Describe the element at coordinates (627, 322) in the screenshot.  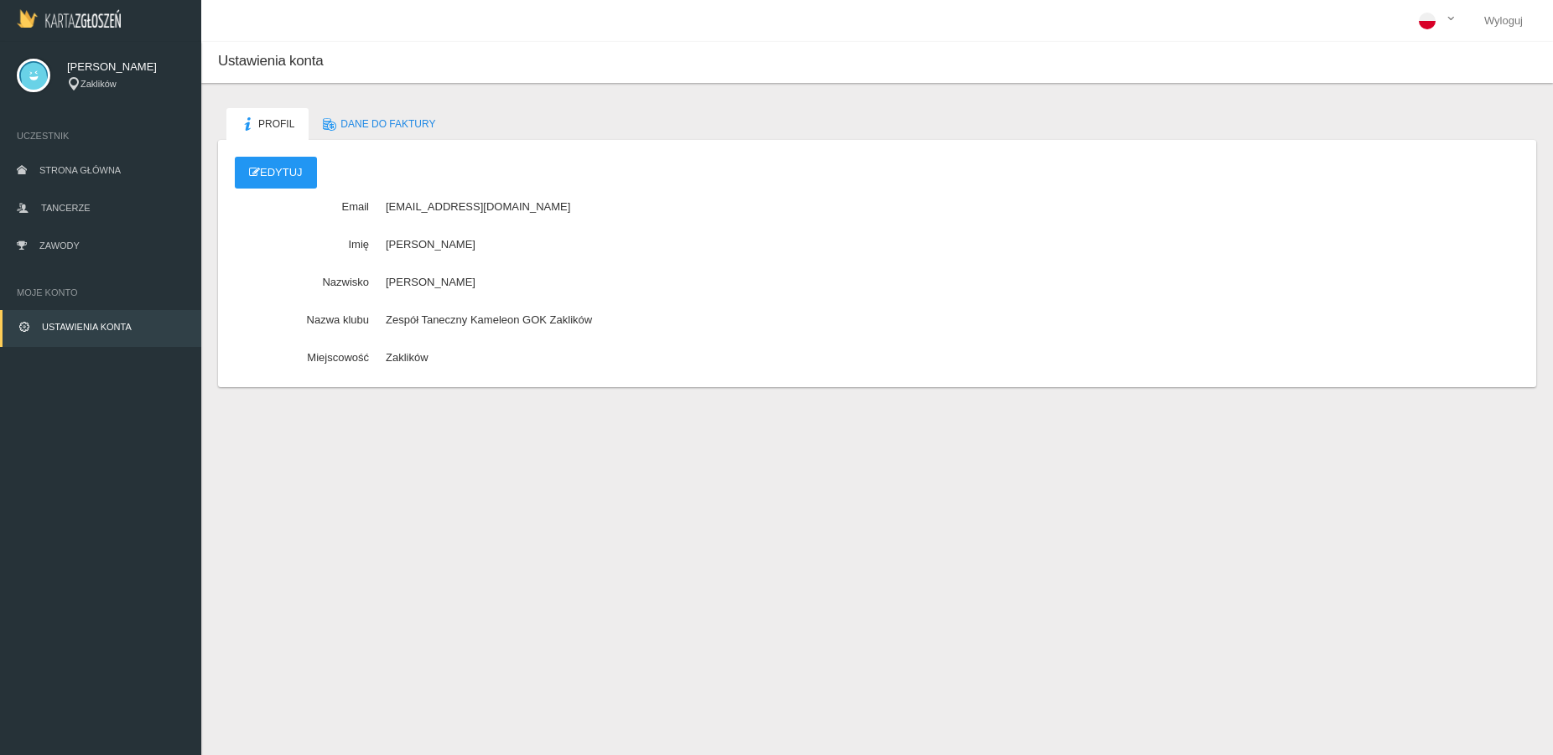
I see `dd: Zespół Taneczny Kameleon GOK Zaklików` at that location.